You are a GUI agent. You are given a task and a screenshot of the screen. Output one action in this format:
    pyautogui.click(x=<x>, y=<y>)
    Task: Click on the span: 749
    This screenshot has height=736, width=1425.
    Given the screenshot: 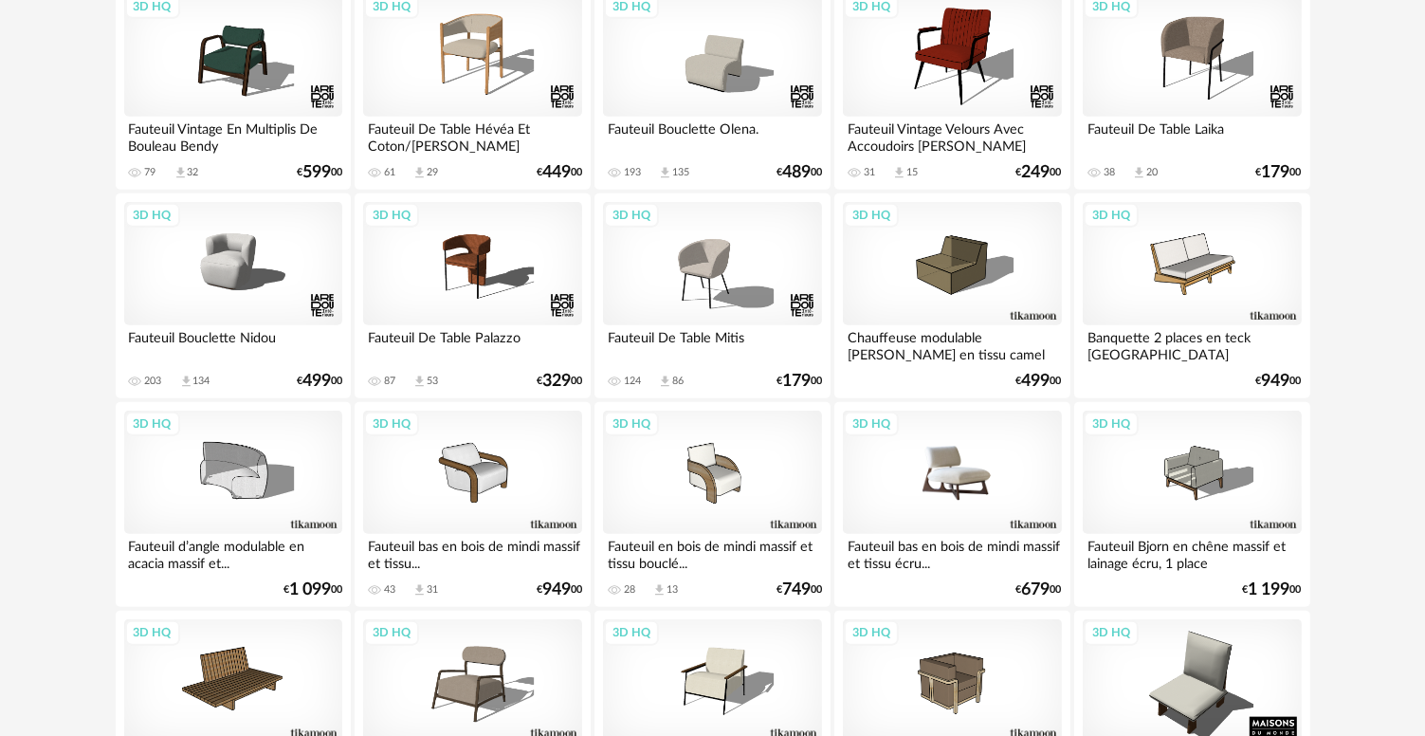 What is the action you would take?
    pyautogui.click(x=796, y=590)
    